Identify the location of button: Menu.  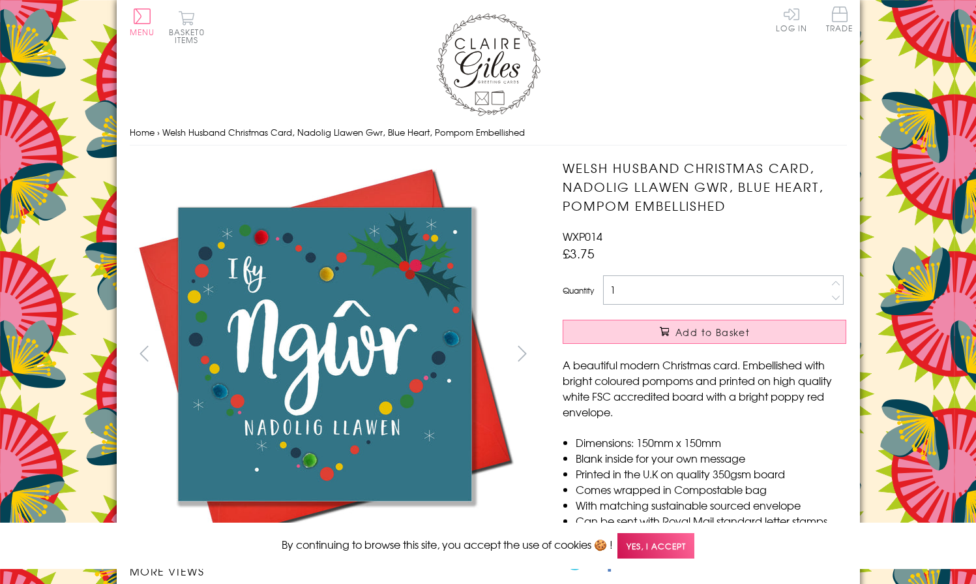
(142, 22).